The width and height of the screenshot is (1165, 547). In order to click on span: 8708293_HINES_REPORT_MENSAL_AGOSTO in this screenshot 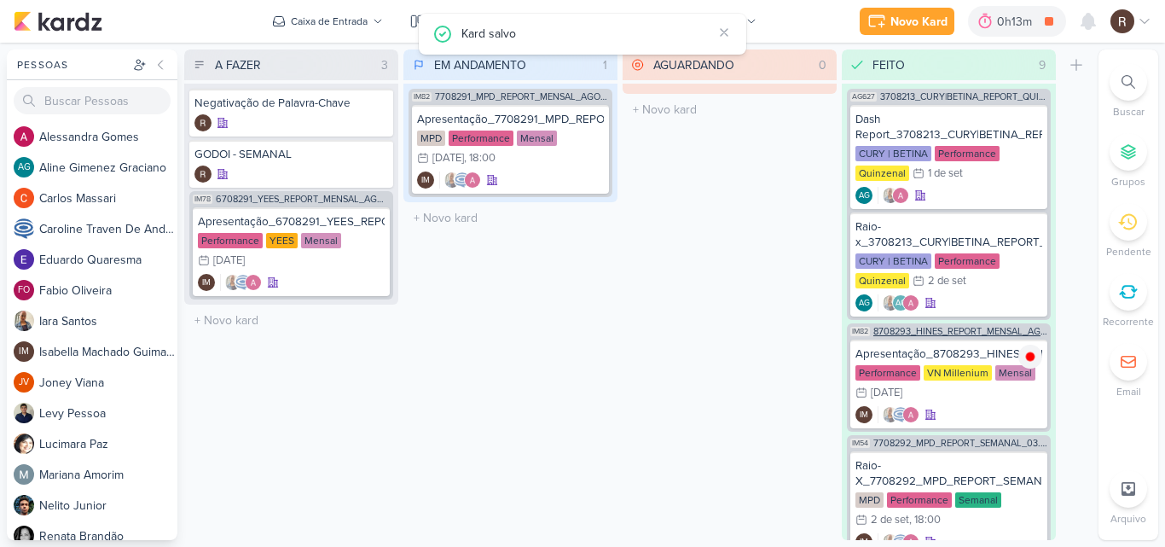, I will do `click(960, 331)`.